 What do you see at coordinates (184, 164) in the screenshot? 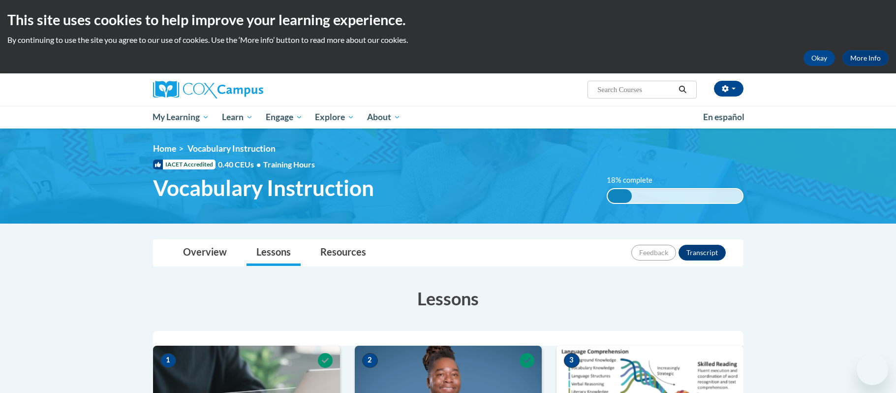
I see `span: IACET Accredited` at bounding box center [184, 164].